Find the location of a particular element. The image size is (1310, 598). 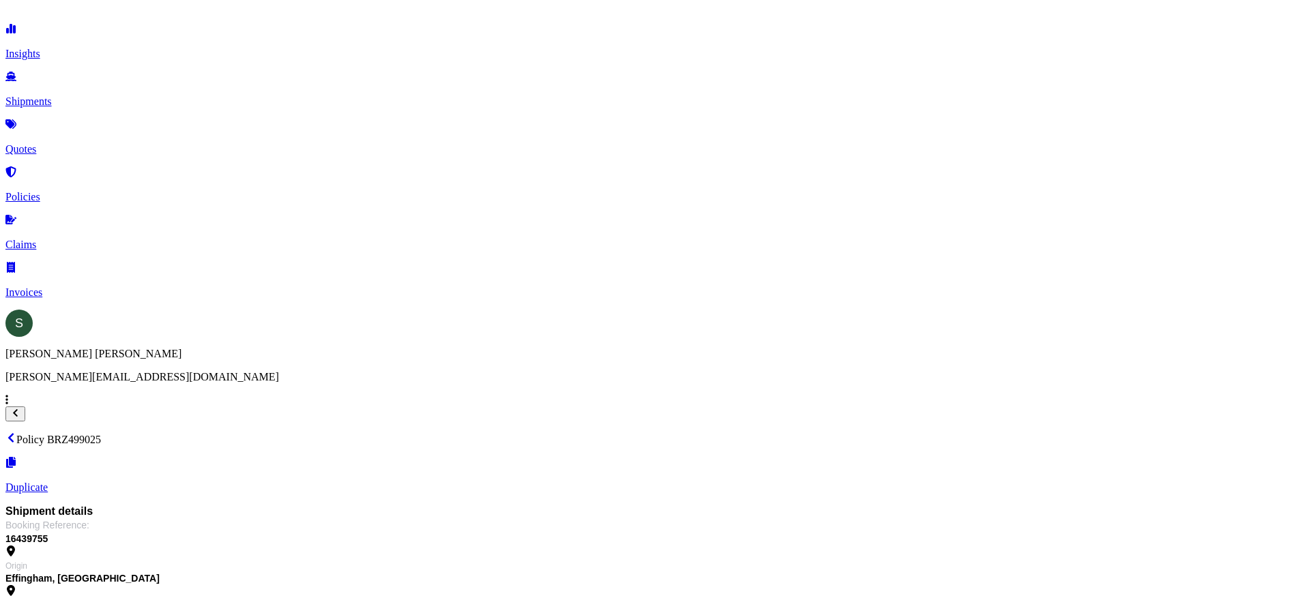

p: Claims is located at coordinates (655, 245).